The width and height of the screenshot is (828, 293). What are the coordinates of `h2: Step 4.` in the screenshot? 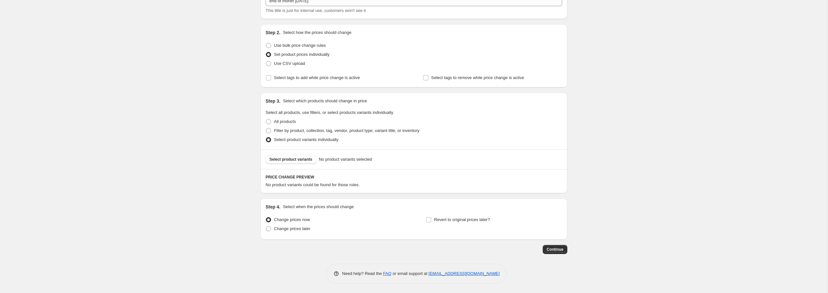 It's located at (273, 207).